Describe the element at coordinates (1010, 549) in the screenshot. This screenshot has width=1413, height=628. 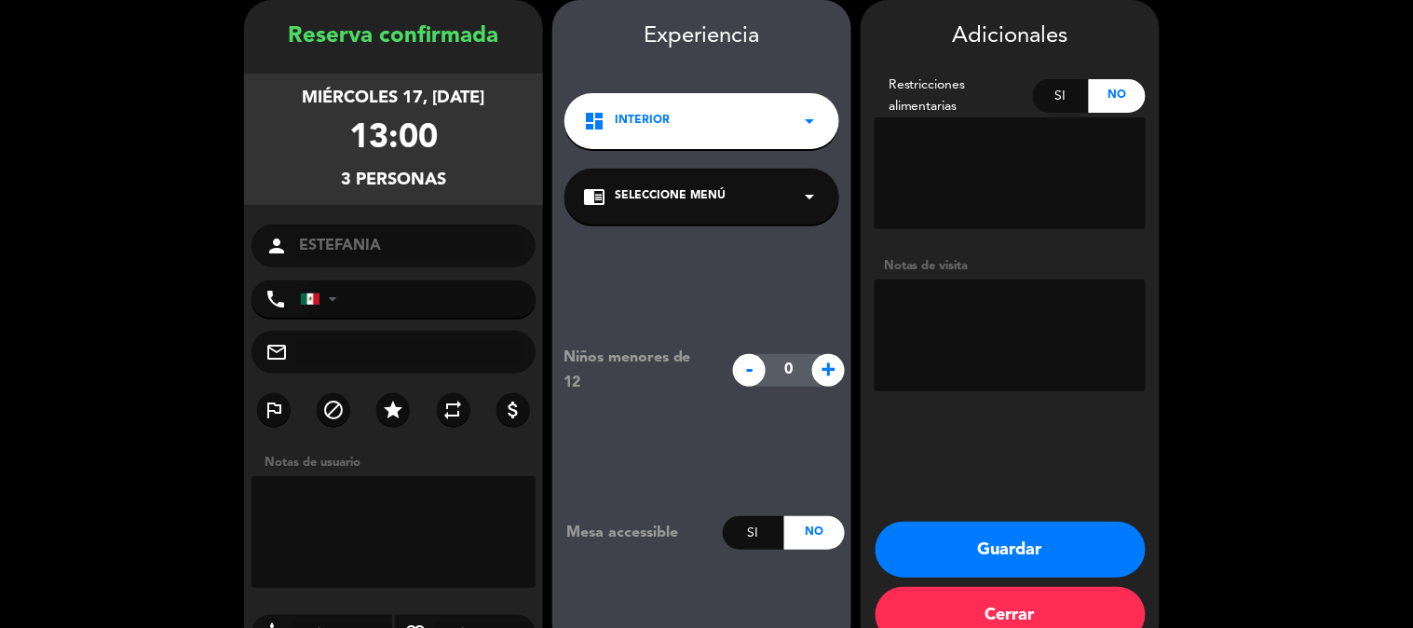
I see `button: Guardar` at that location.